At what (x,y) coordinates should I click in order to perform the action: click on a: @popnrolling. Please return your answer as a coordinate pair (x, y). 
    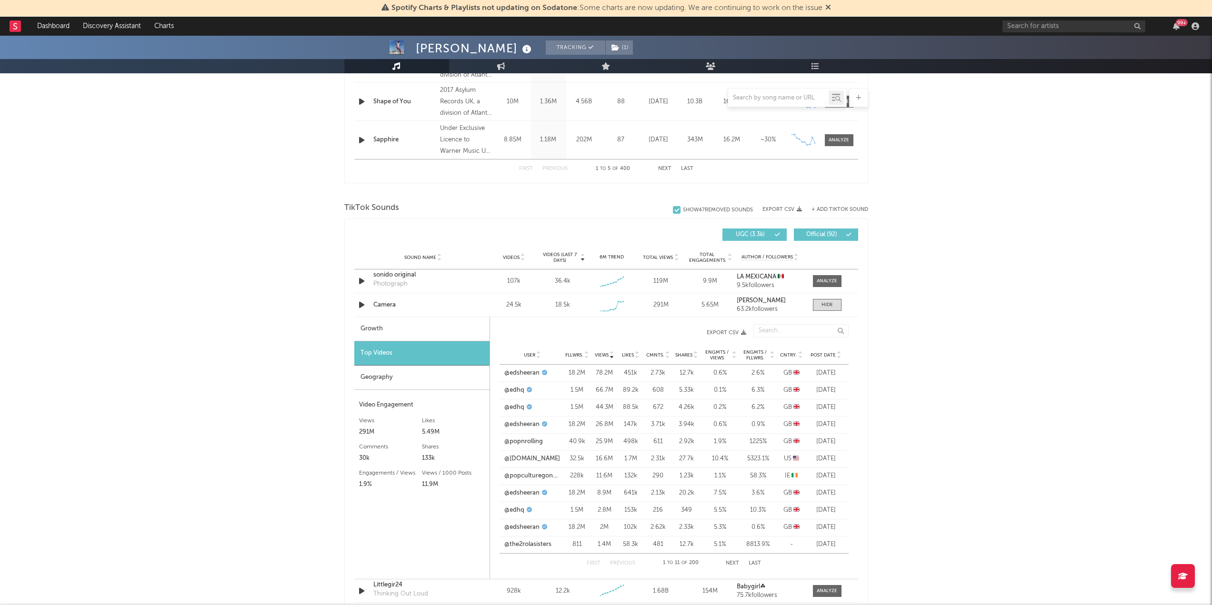
    Looking at the image, I should click on (523, 442).